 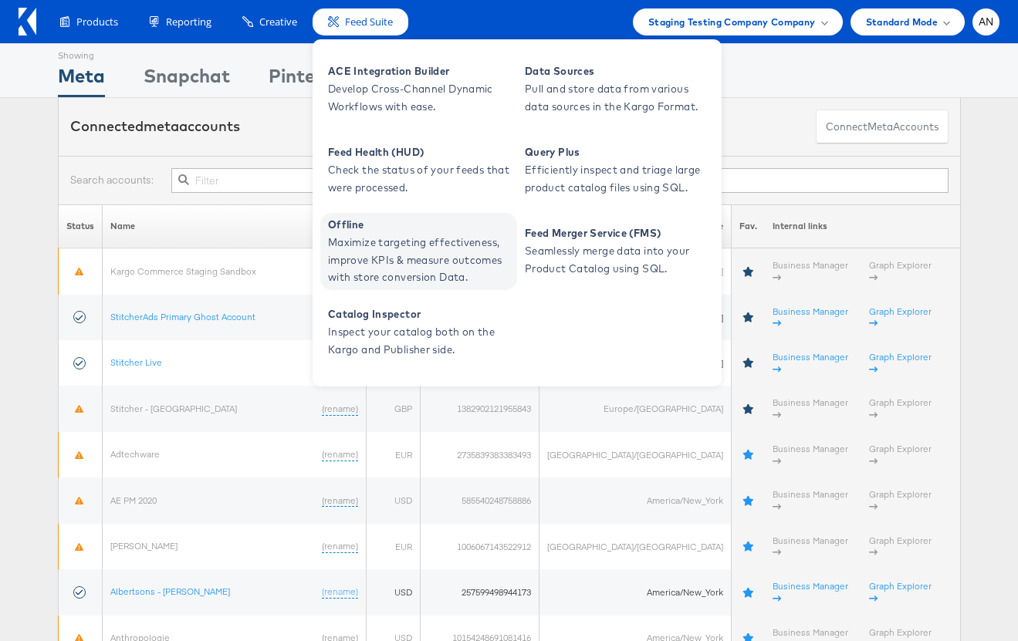 I want to click on span: Standard Mode, so click(x=902, y=22).